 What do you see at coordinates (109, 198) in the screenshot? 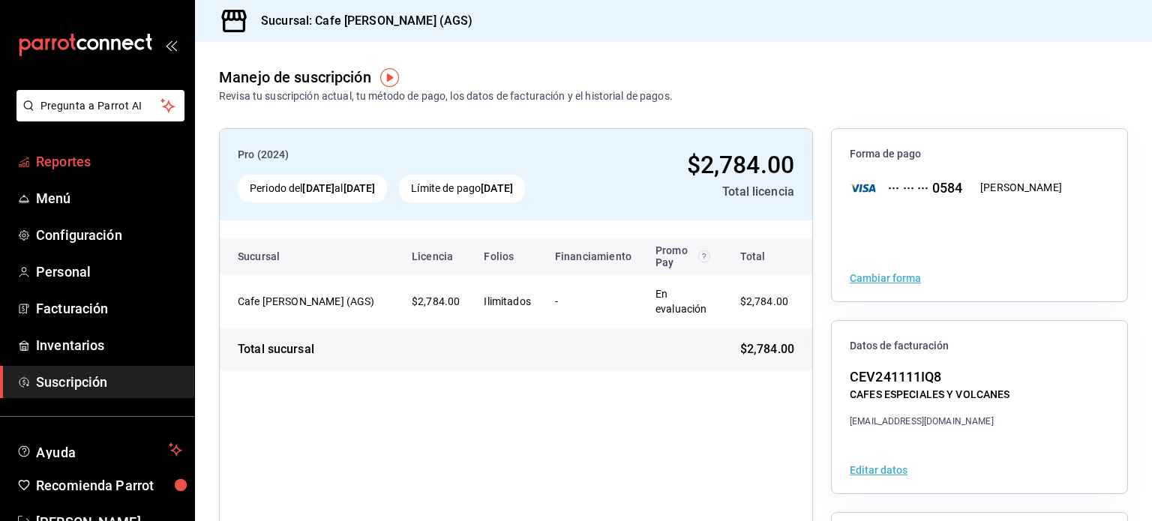
I see `span: Menú` at bounding box center [109, 198].